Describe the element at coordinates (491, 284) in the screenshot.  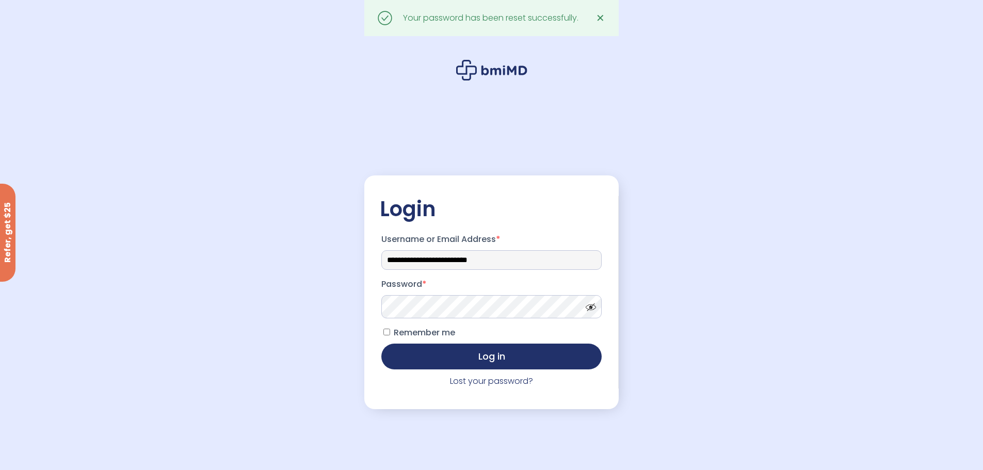
I see `label: Password` at that location.